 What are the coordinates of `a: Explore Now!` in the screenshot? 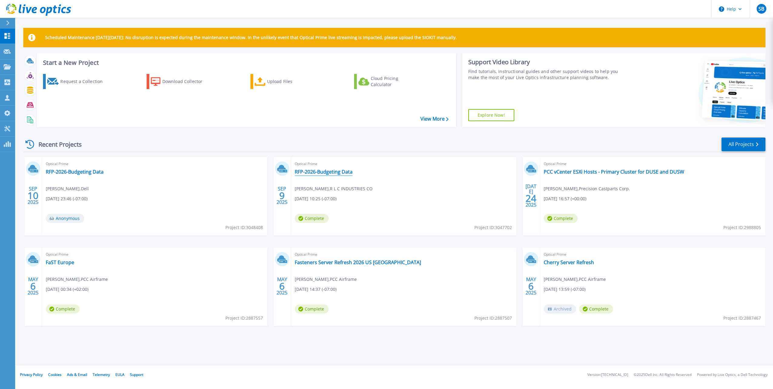 It's located at (491, 115).